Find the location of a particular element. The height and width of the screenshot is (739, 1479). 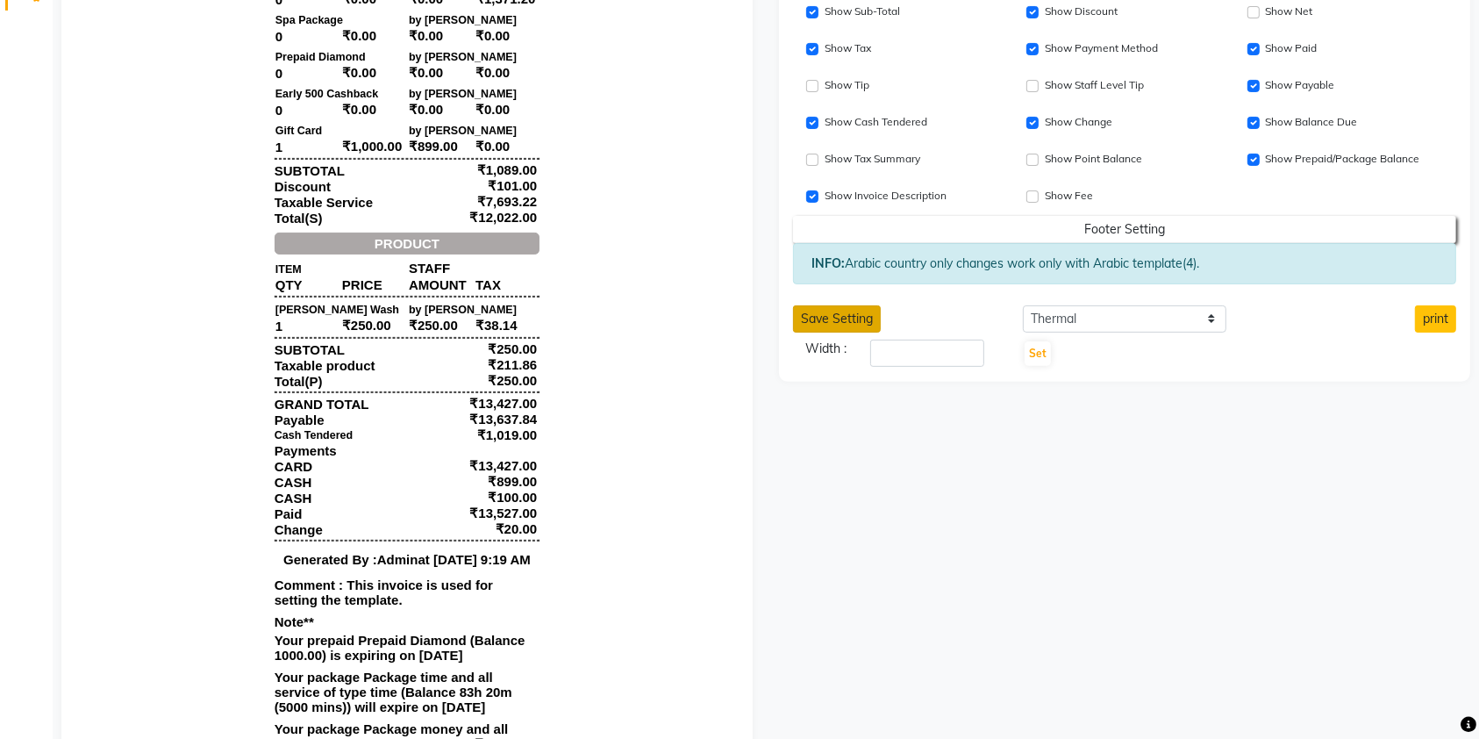

strong: INFO: is located at coordinates (828, 263).